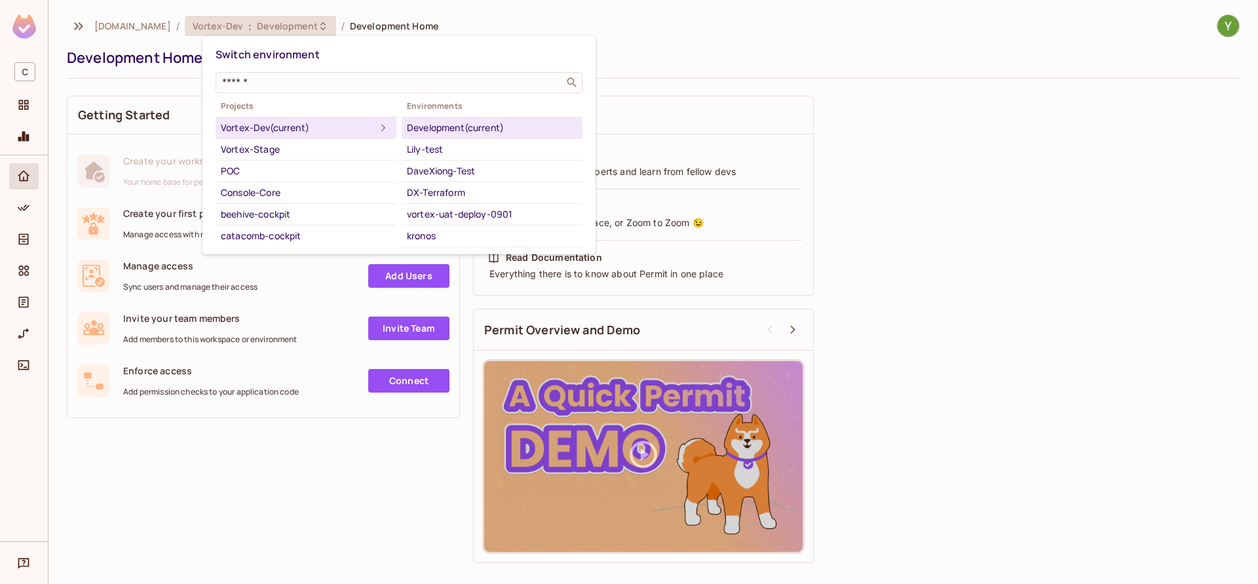  I want to click on div: vortex-uat-deploy-0901, so click(492, 214).